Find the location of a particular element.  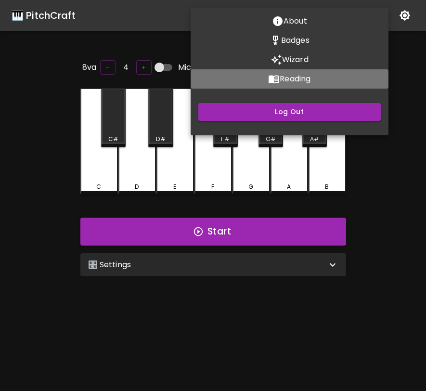

a: Reading is located at coordinates (289, 78).